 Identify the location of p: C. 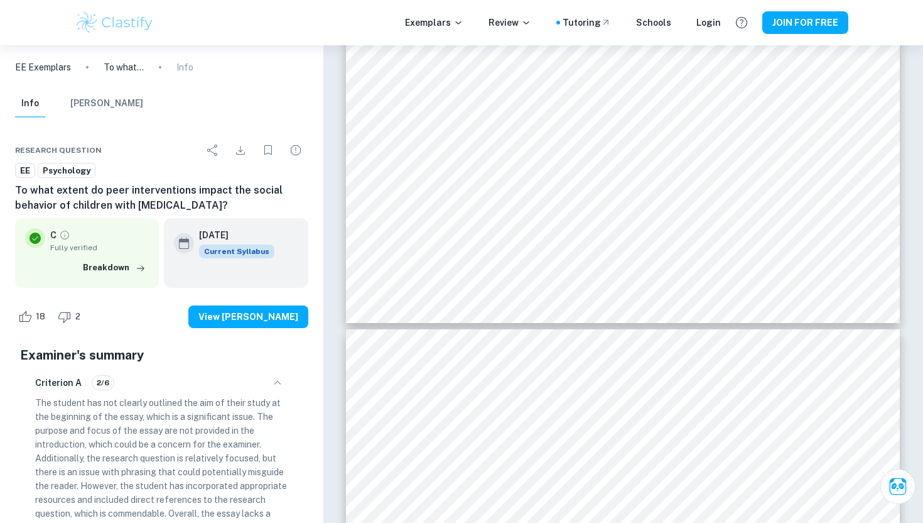
(53, 235).